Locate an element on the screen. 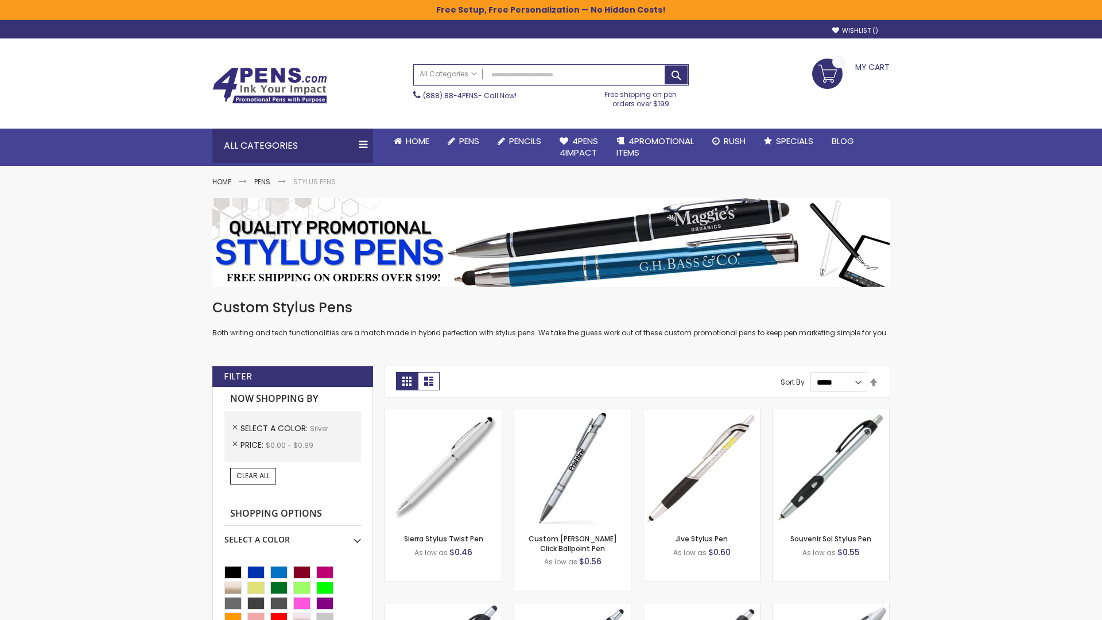 Image resolution: width=1102 pixels, height=620 pixels. a: 4PROMOTIONALITEMS is located at coordinates (655, 147).